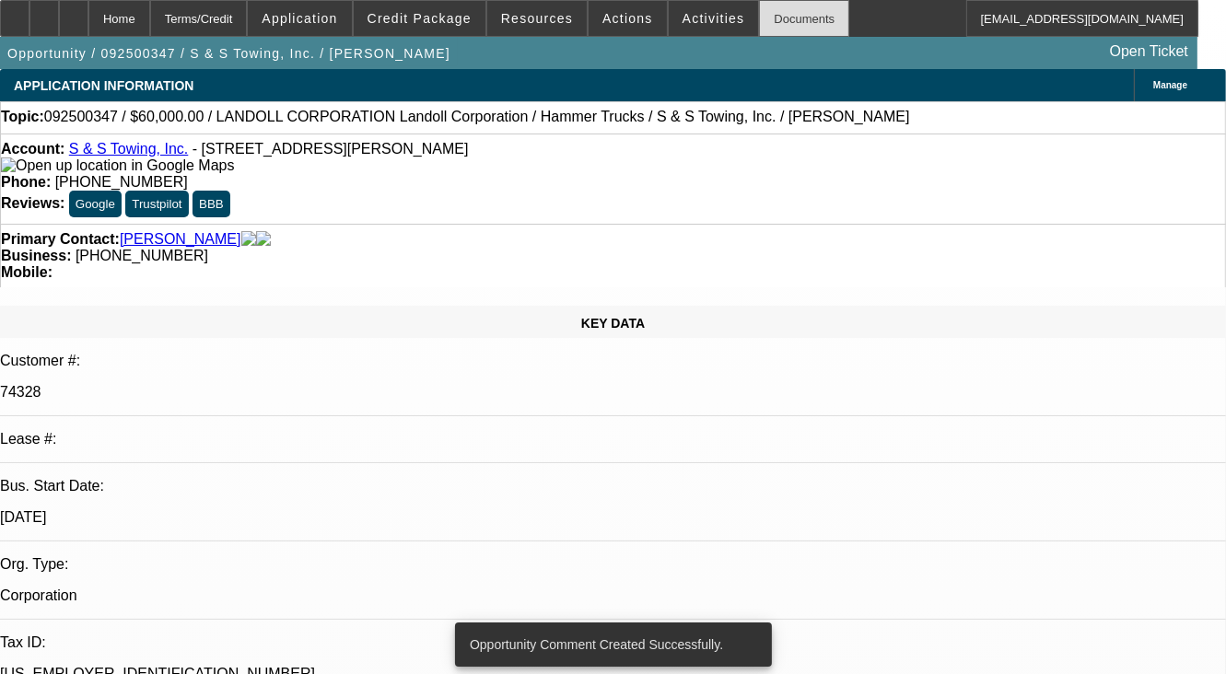 The height and width of the screenshot is (674, 1226). What do you see at coordinates (419, 18) in the screenshot?
I see `button: Credit Package` at bounding box center [419, 18].